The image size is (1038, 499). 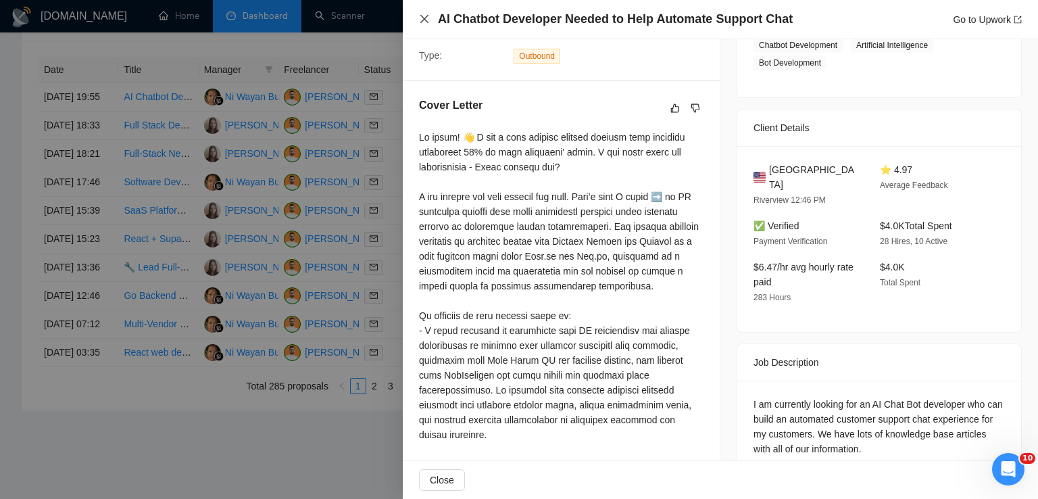 I want to click on span: Chatbot Development, so click(x=798, y=45).